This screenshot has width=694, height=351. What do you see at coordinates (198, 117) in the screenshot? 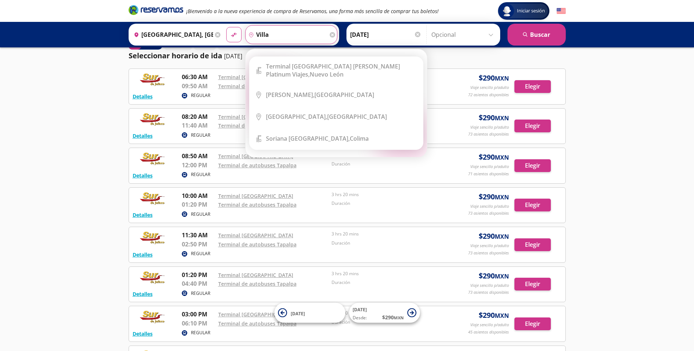
I see `p: 08:20 AM` at bounding box center [198, 117].